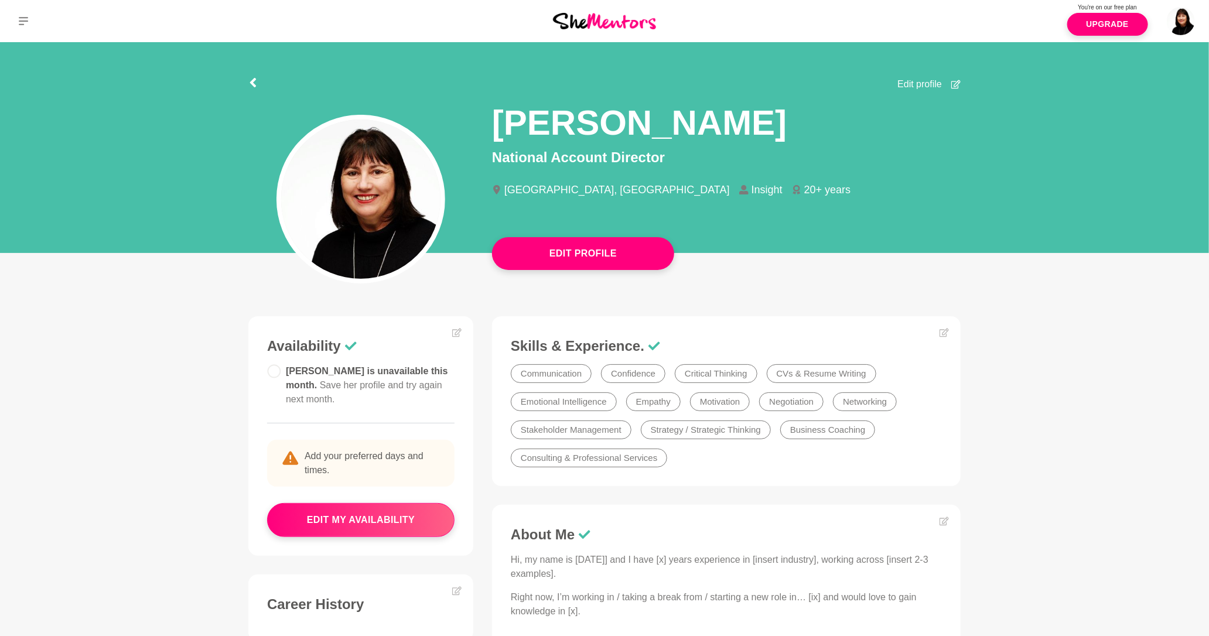 The height and width of the screenshot is (636, 1209). What do you see at coordinates (361, 520) in the screenshot?
I see `button: edit my availability` at bounding box center [361, 520].